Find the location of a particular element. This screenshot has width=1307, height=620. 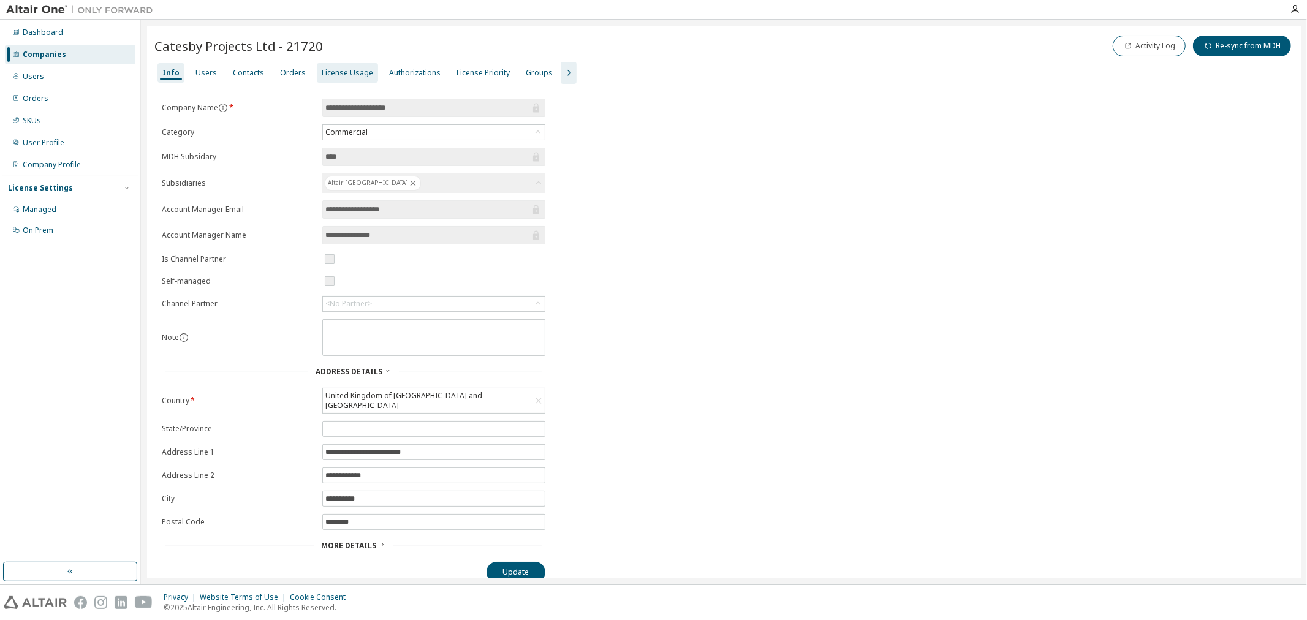

label: Account Manager Email is located at coordinates (238, 210).